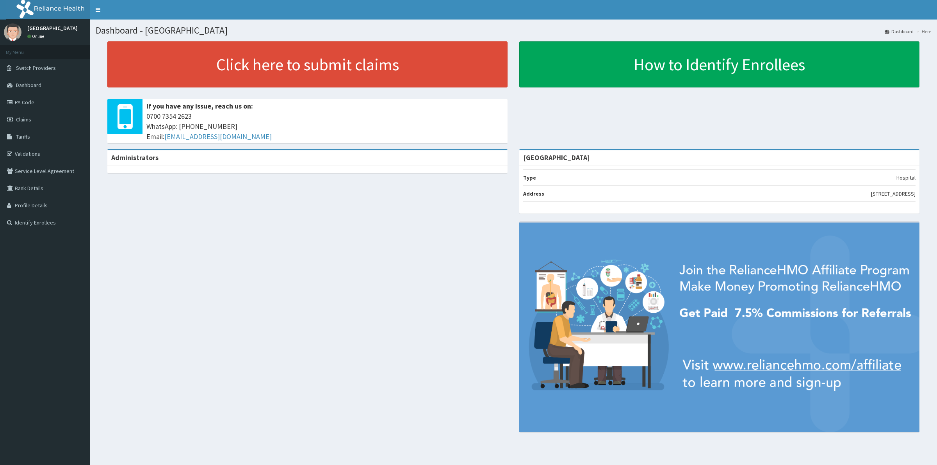 The width and height of the screenshot is (937, 465). What do you see at coordinates (307, 64) in the screenshot?
I see `a: Click here to submit claims` at bounding box center [307, 64].